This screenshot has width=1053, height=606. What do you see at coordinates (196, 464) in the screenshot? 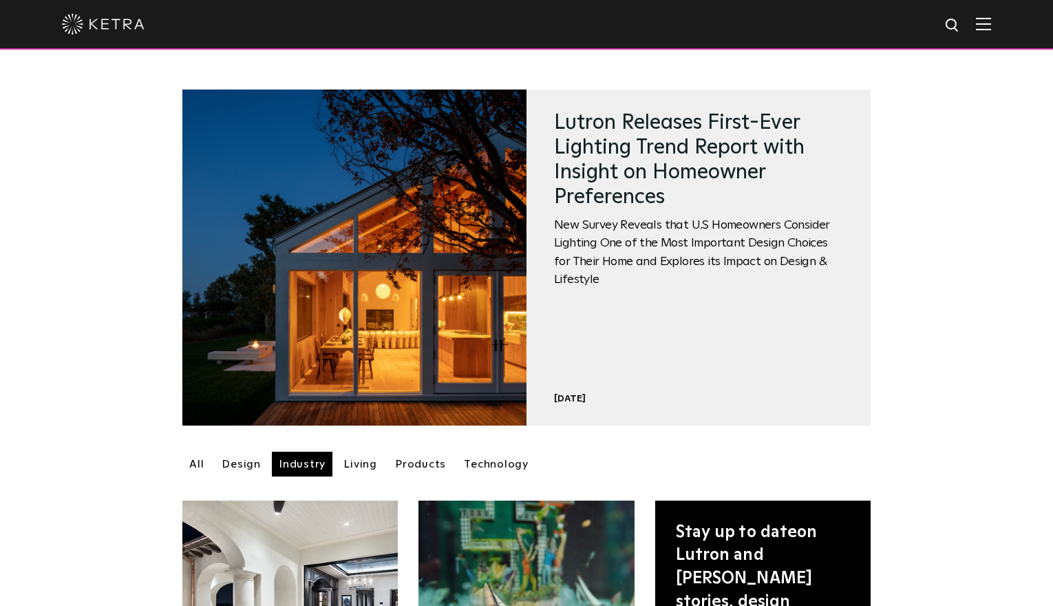
I see `a: All` at bounding box center [196, 464].